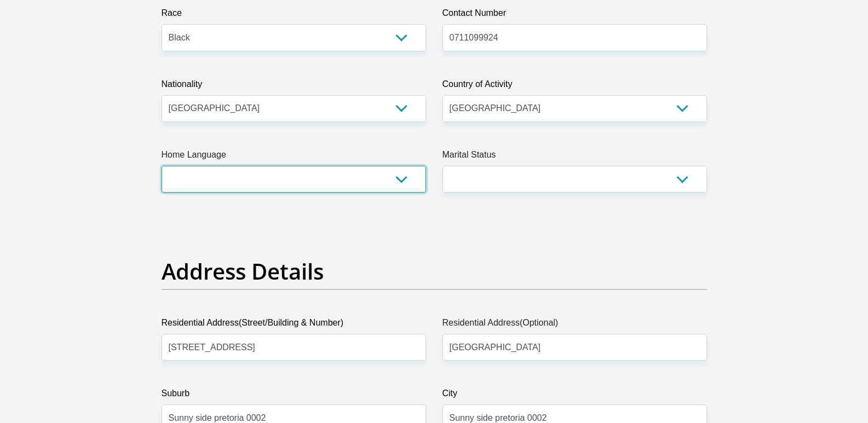  What do you see at coordinates (293, 325) in the screenshot?
I see `label: Residential Address(Street/Building & Number)` at bounding box center [293, 325].